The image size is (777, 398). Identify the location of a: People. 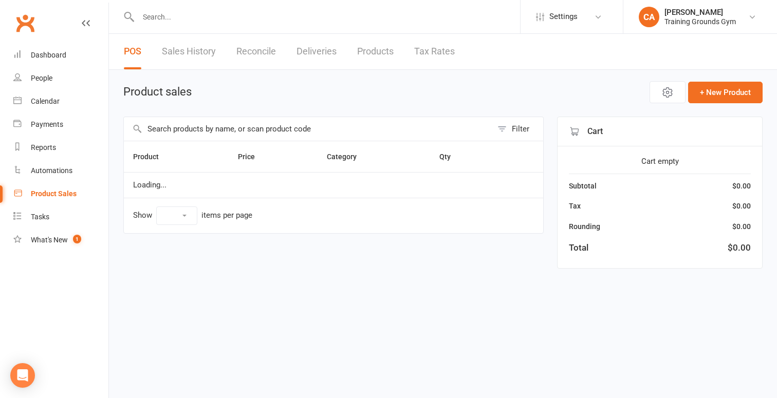
(61, 78).